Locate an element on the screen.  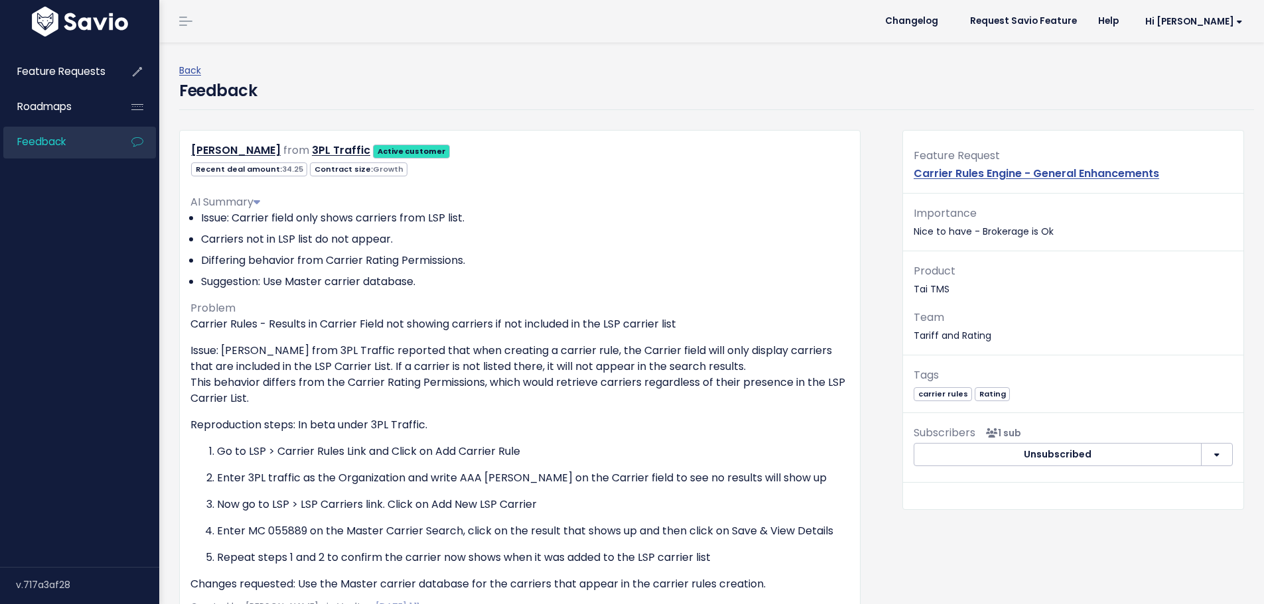
h4: Feedback is located at coordinates (218, 91).